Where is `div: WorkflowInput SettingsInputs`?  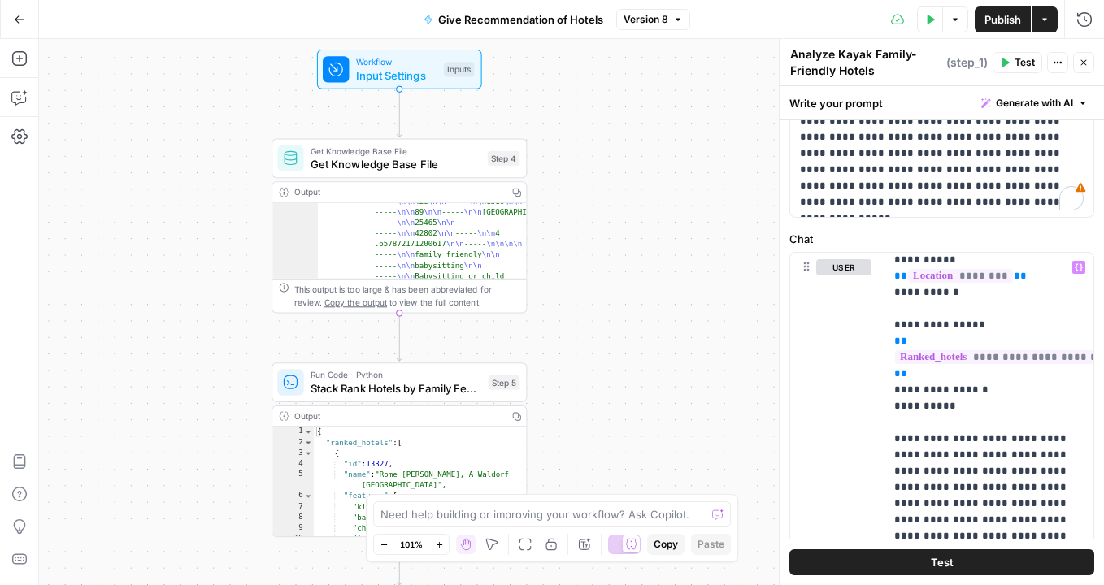 div: WorkflowInput SettingsInputs is located at coordinates (399, 69).